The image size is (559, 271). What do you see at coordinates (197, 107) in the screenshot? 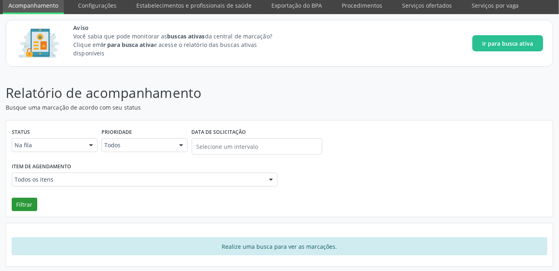
I see `p: Busque uma marcação de acordo com seu status` at bounding box center [197, 107].